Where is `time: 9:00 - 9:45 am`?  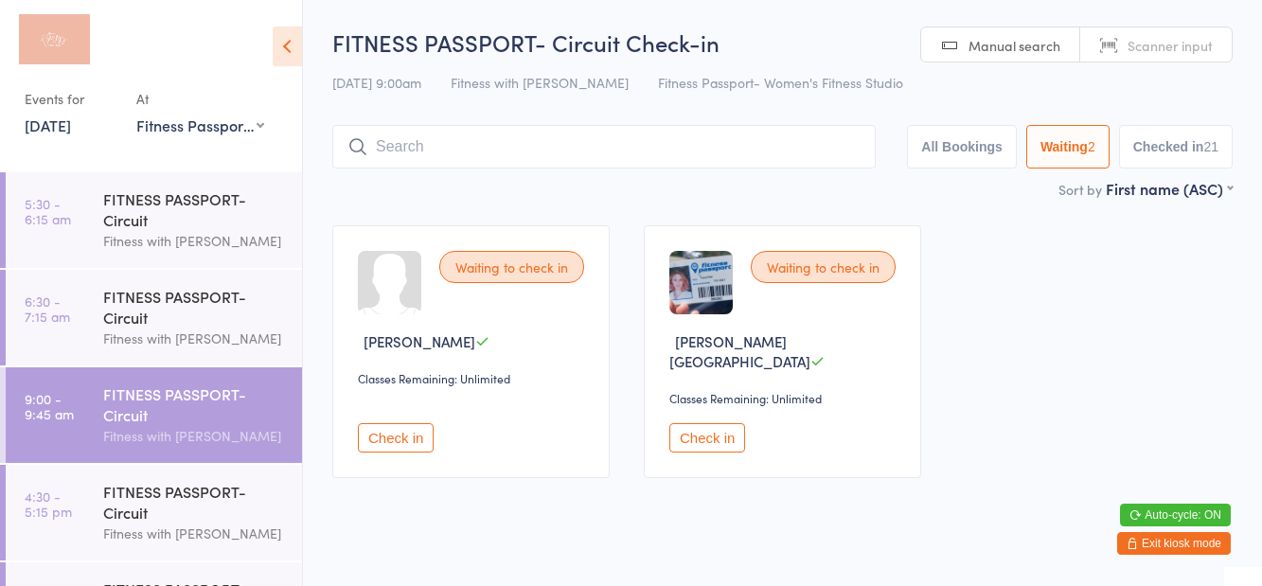
time: 9:00 - 9:45 am is located at coordinates (49, 406).